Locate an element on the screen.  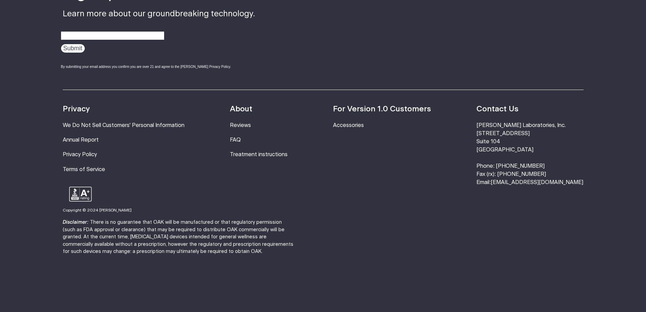
a: Privacy Policy is located at coordinates (80, 154).